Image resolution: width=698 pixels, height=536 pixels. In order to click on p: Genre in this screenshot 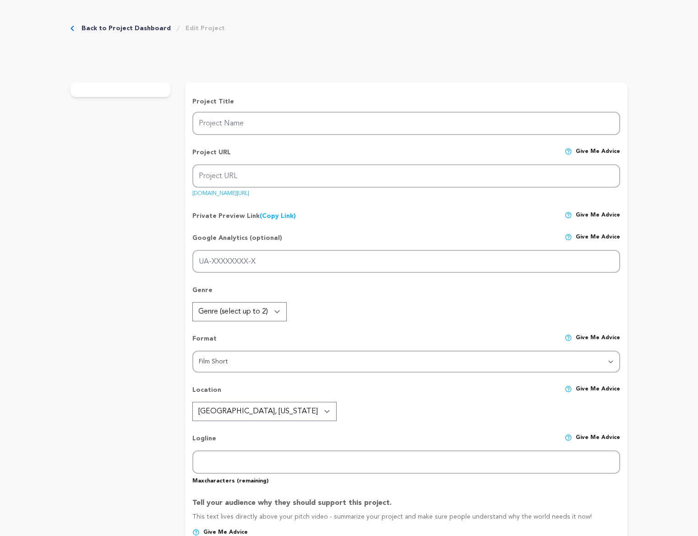, I will do `click(406, 294)`.